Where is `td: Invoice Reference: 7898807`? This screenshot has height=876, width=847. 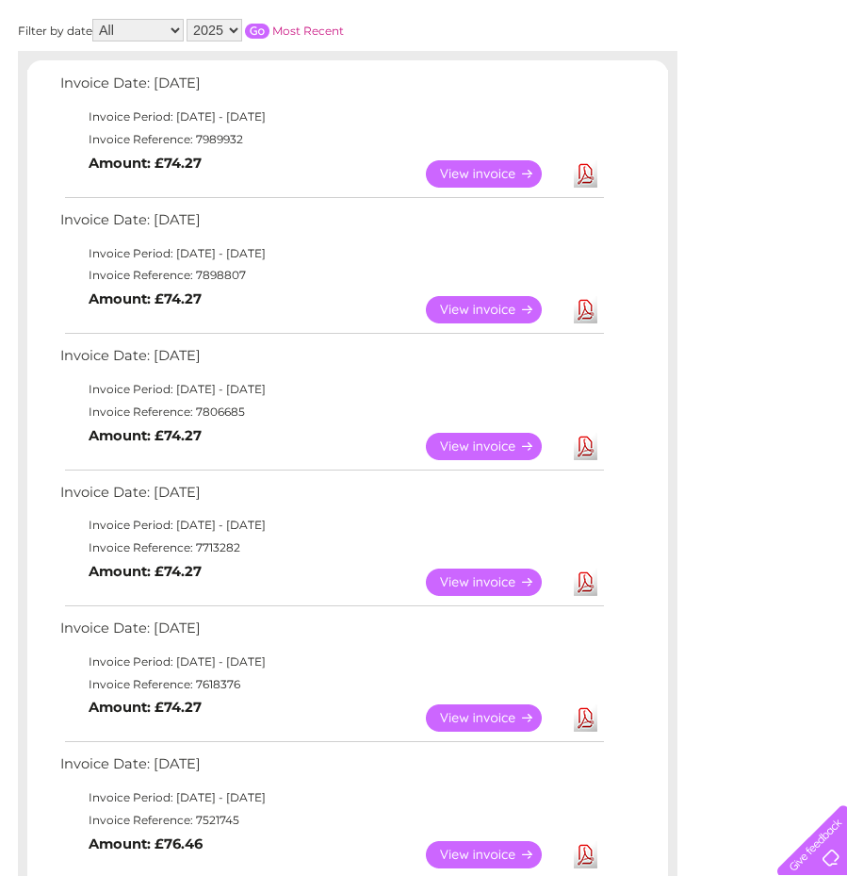 td: Invoice Reference: 7898807 is located at coordinates (331, 275).